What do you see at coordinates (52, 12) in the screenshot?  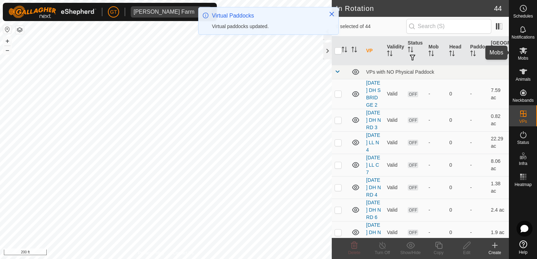 I see `img: Gallagher Logo` at bounding box center [52, 12].